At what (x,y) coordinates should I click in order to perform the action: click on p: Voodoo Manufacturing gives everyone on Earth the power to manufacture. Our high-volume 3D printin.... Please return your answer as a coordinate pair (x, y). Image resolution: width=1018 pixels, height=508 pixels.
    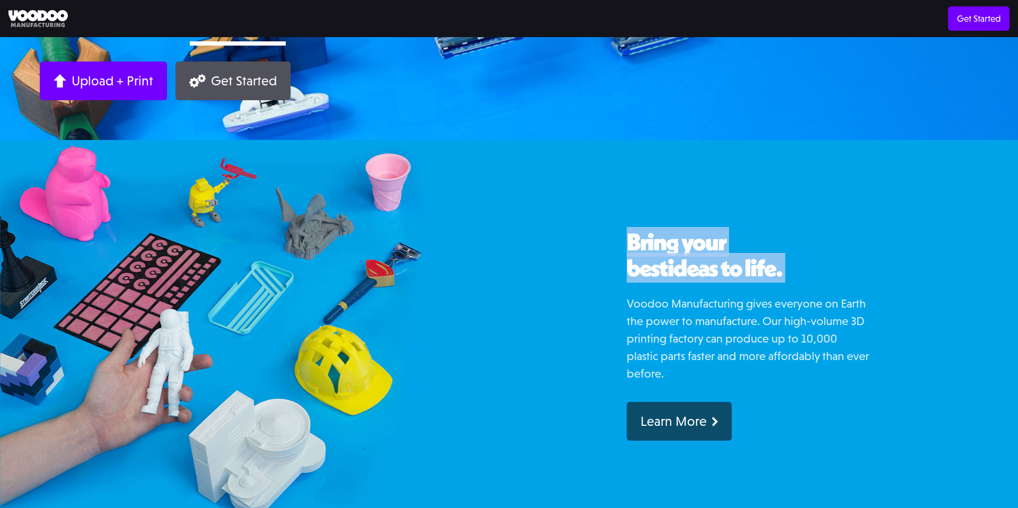
    Looking at the image, I should click on (749, 338).